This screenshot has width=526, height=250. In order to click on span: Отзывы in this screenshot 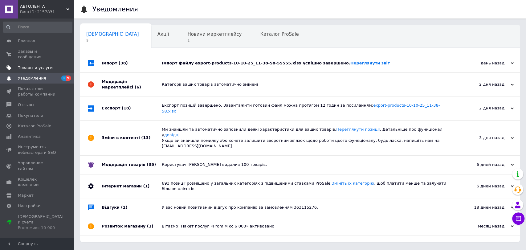, I will do `click(26, 105)`.